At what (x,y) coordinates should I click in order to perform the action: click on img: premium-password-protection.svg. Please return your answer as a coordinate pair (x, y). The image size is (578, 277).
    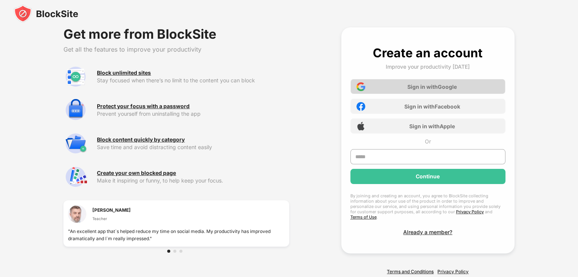
    Looking at the image, I should click on (76, 110).